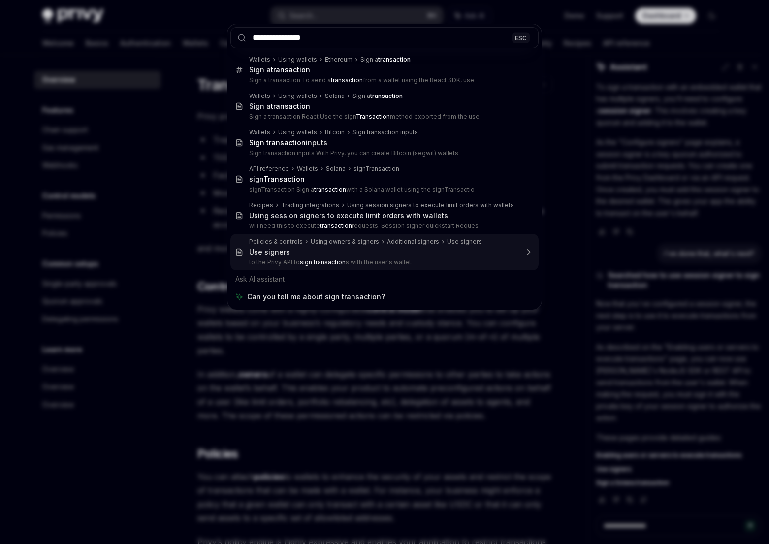 The image size is (769, 544). I want to click on p: Sign transaction inputs With Privy, you can create Bitcoin (segwit) wallets, so click(384, 153).